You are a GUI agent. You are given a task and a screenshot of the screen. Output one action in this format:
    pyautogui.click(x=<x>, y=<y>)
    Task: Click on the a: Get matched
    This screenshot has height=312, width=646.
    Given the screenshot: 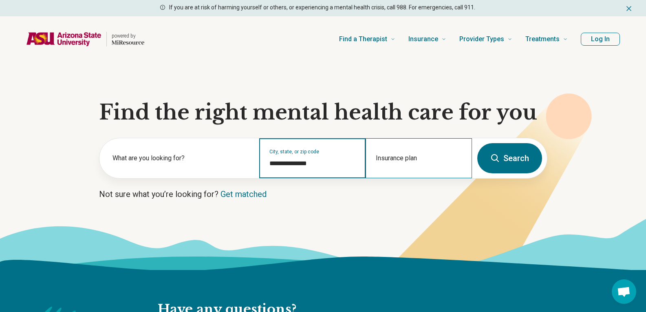 What is the action you would take?
    pyautogui.click(x=243, y=194)
    